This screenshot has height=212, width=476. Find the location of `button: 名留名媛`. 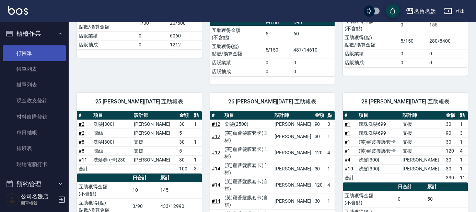

button: 名留名媛 is located at coordinates (421, 11).